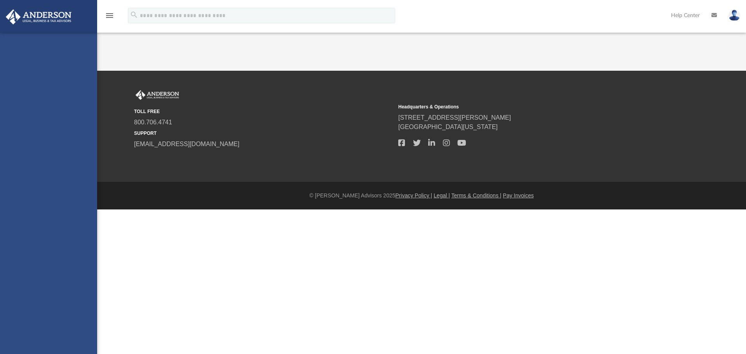 This screenshot has width=746, height=354. Describe the element at coordinates (263, 133) in the screenshot. I see `small: SUPPORT` at that location.